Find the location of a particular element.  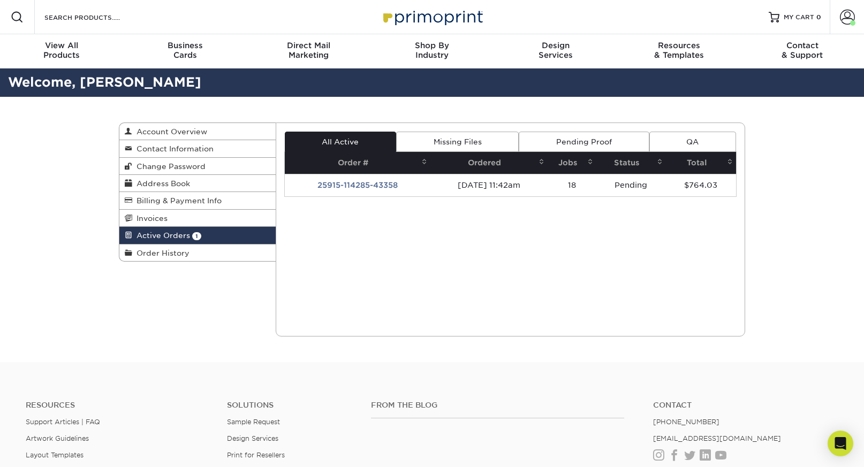

a: Pending Proof is located at coordinates (584, 142).